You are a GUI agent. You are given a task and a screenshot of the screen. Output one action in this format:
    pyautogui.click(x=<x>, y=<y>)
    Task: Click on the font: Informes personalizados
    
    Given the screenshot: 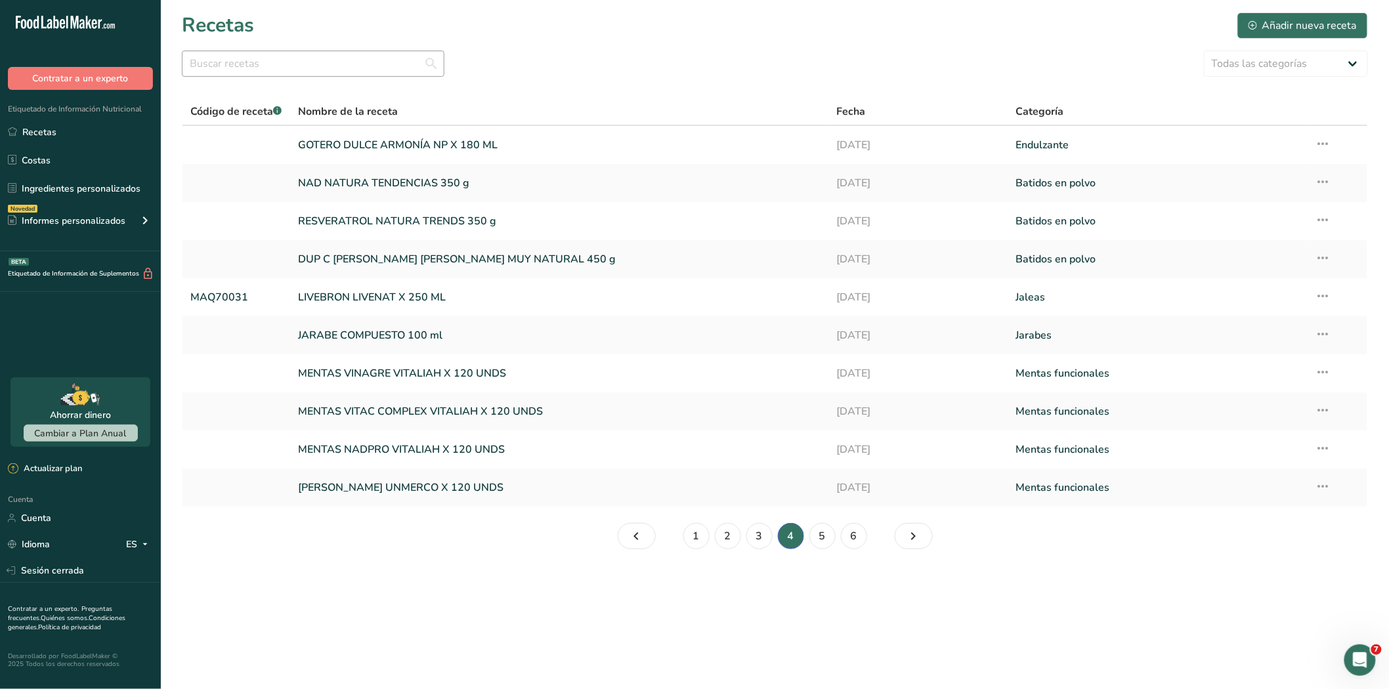 What is the action you would take?
    pyautogui.click(x=74, y=221)
    